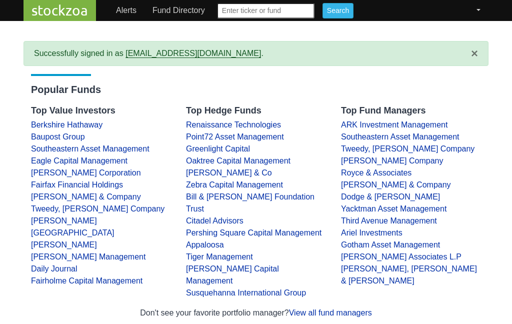  What do you see at coordinates (265, 10) in the screenshot?
I see `input: Enter ticker or fund` at bounding box center [265, 10].